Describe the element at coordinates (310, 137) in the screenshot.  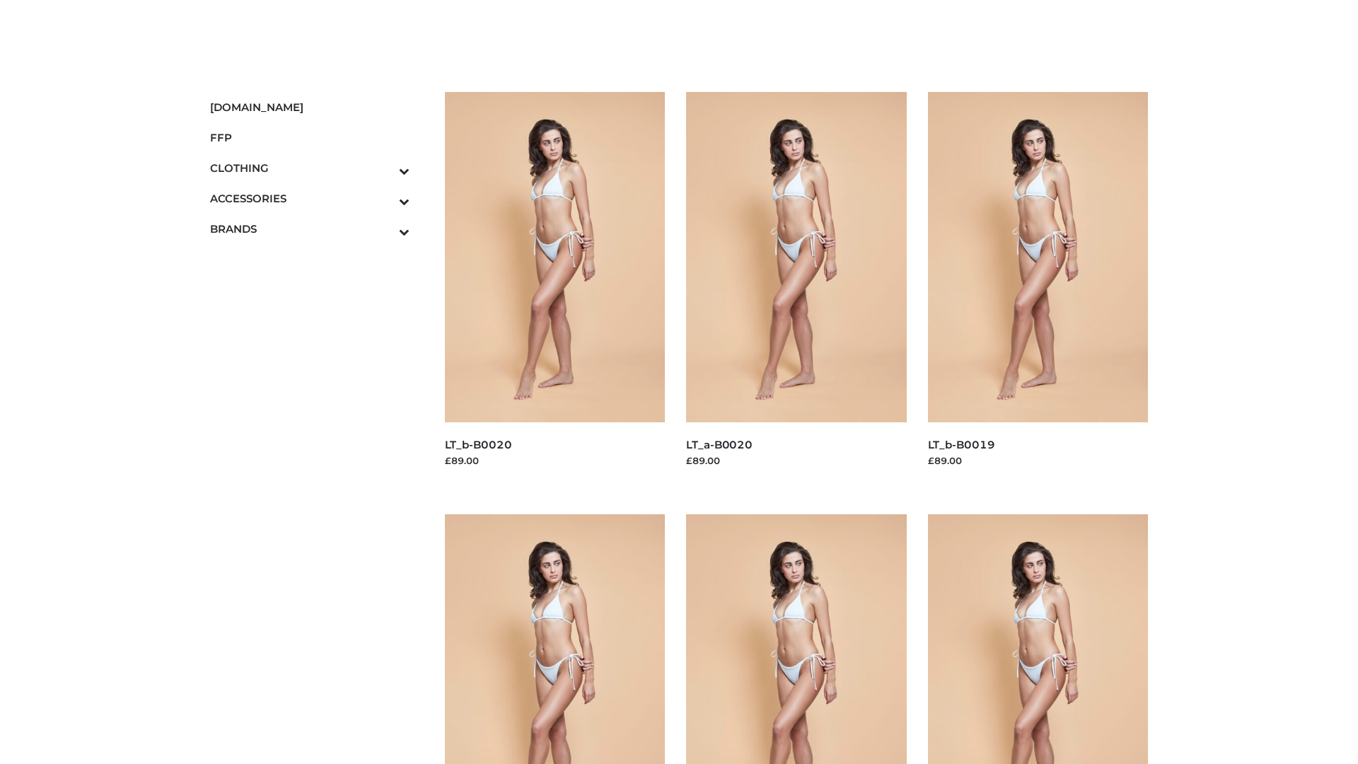
I see `a: FFP` at that location.